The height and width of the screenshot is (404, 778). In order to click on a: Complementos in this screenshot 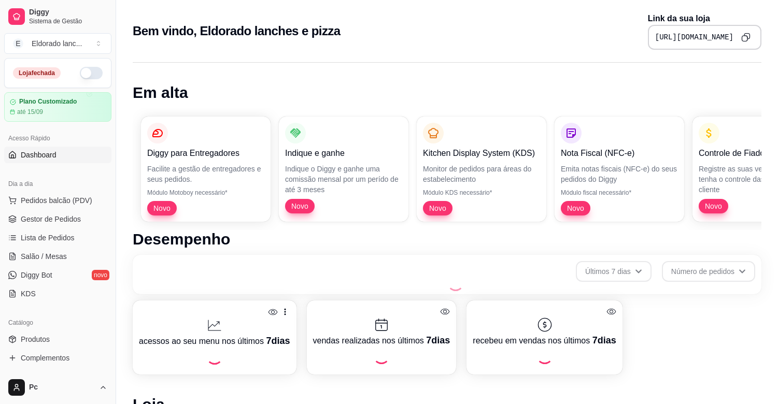, I will do `click(58, 358)`.